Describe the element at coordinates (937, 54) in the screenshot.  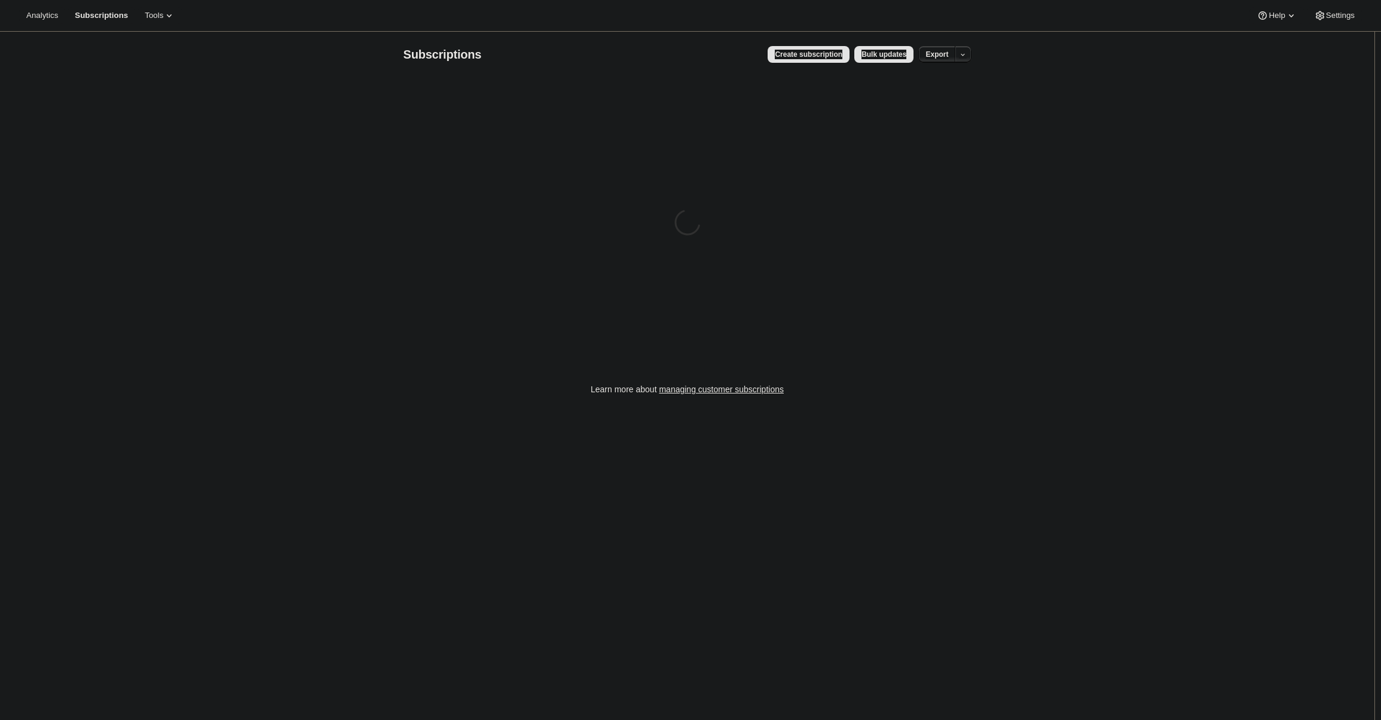
I see `button: Export` at that location.